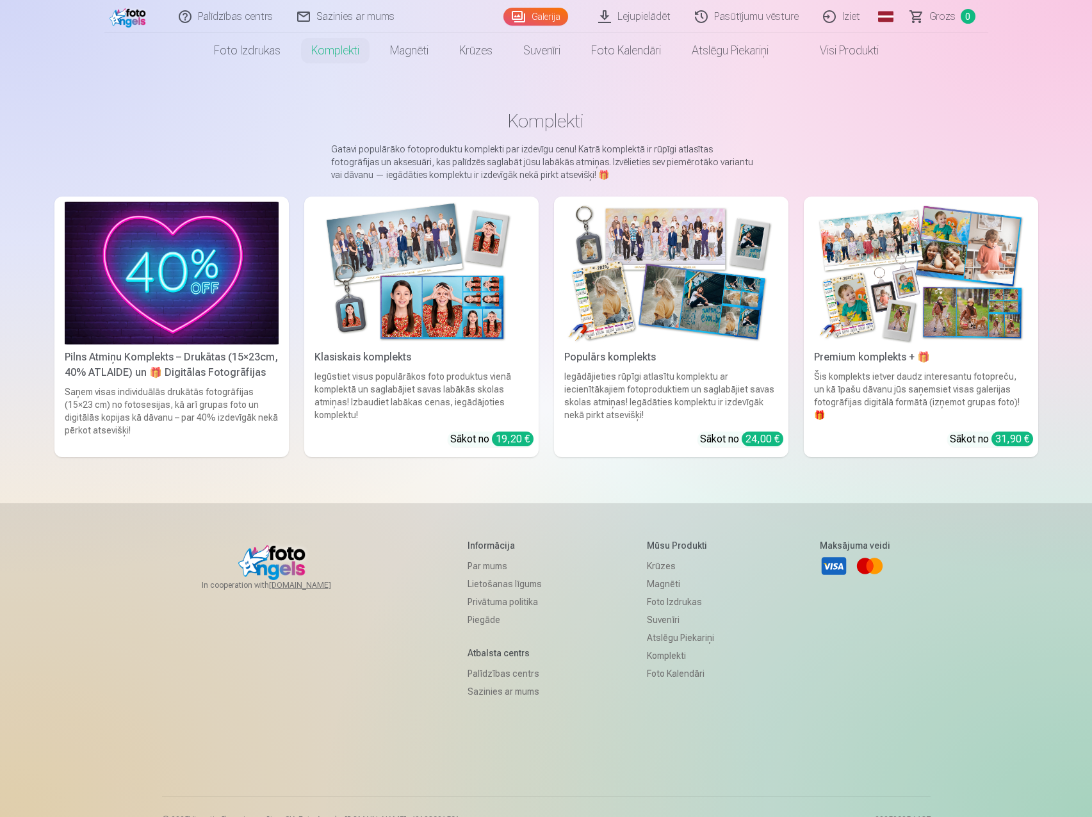 The height and width of the screenshot is (817, 1092). What do you see at coordinates (505, 674) in the screenshot?
I see `a: Palīdzības centrs` at bounding box center [505, 674].